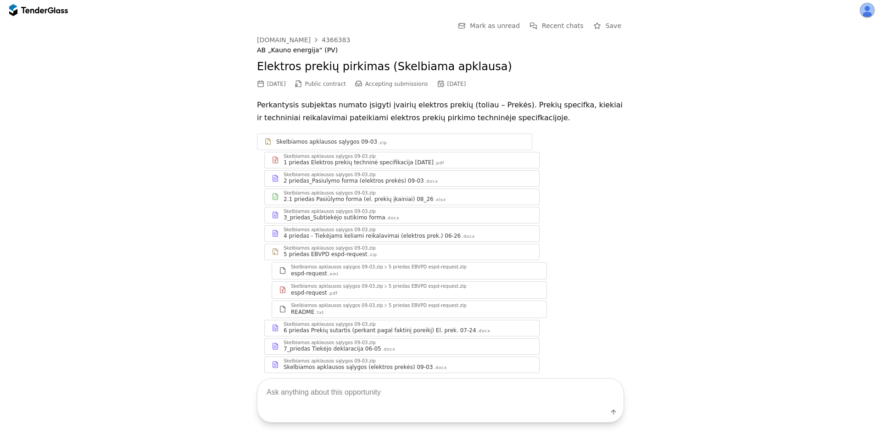 The image size is (881, 441). I want to click on button: Recent chats, so click(557, 26).